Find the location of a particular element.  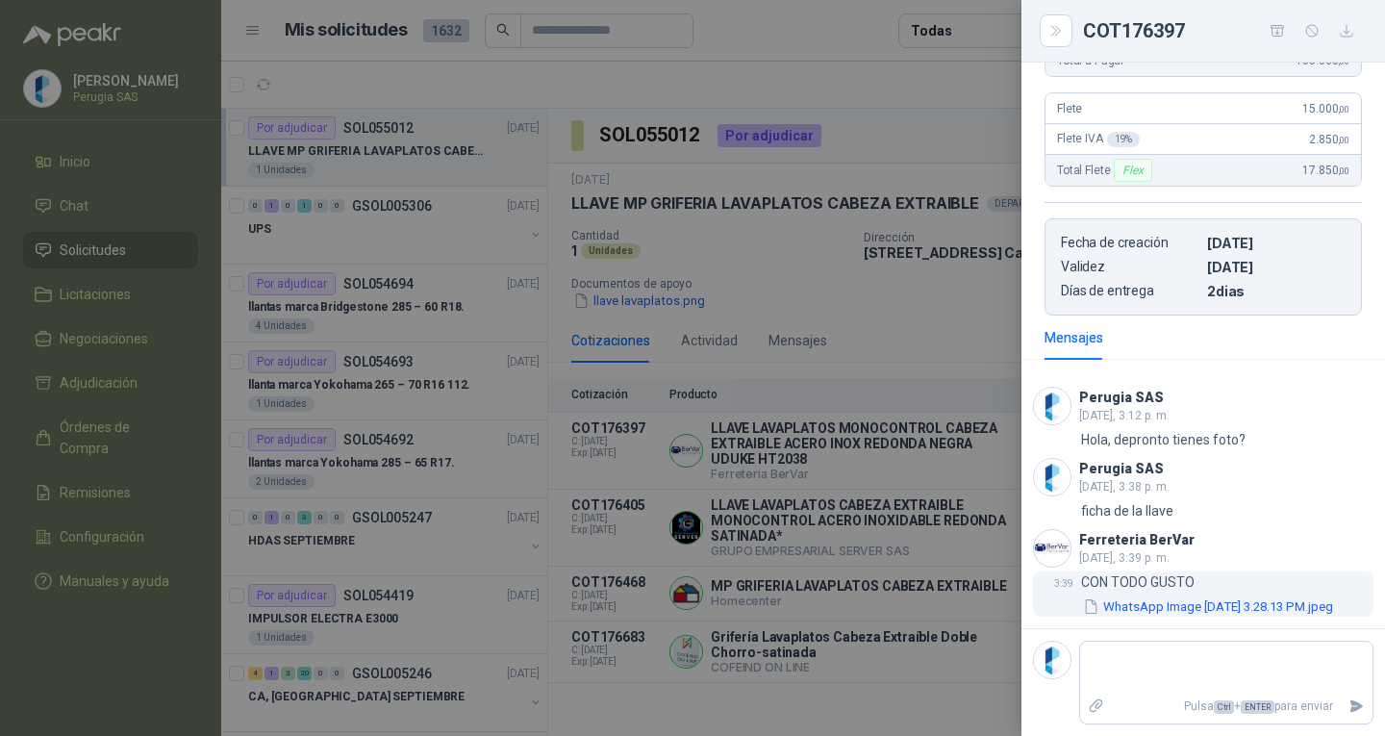

div: COT176397 is located at coordinates (1223, 31).